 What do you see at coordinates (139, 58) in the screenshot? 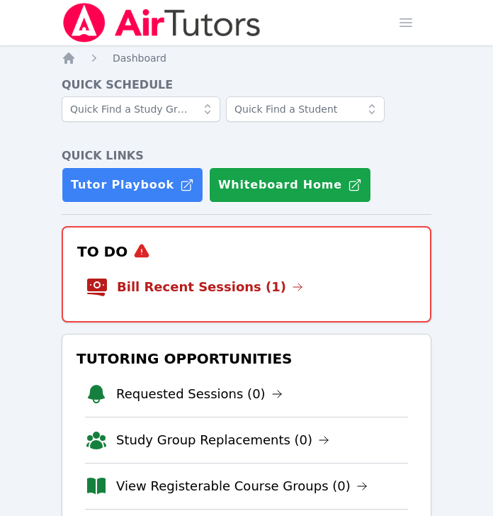
I see `a: Dashboard` at bounding box center [139, 58].